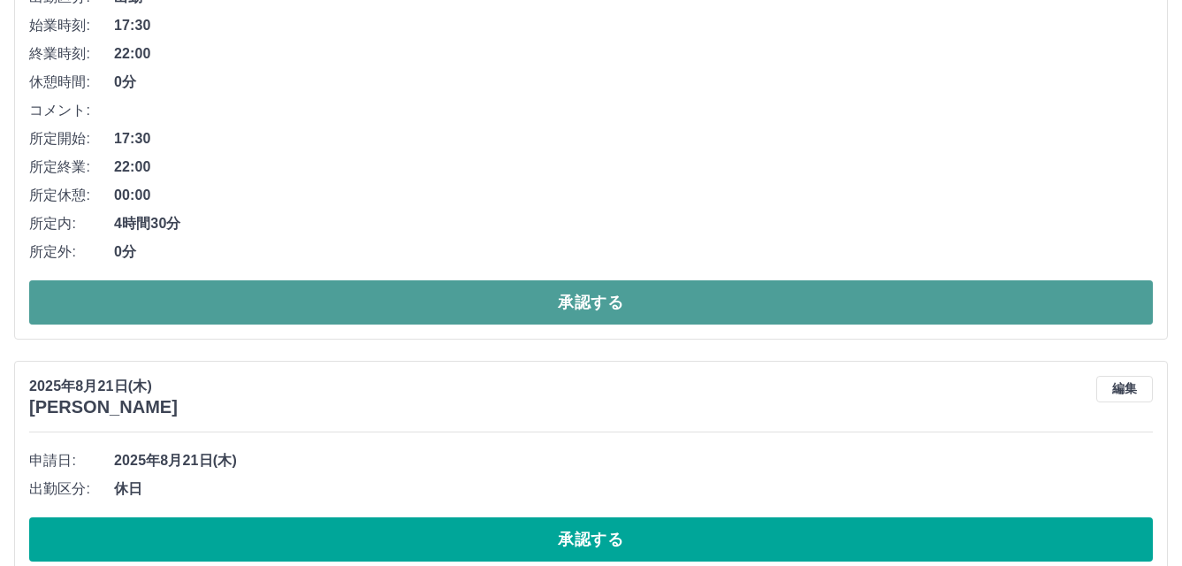  Describe the element at coordinates (72, 111) in the screenshot. I see `span: コメント:` at that location.